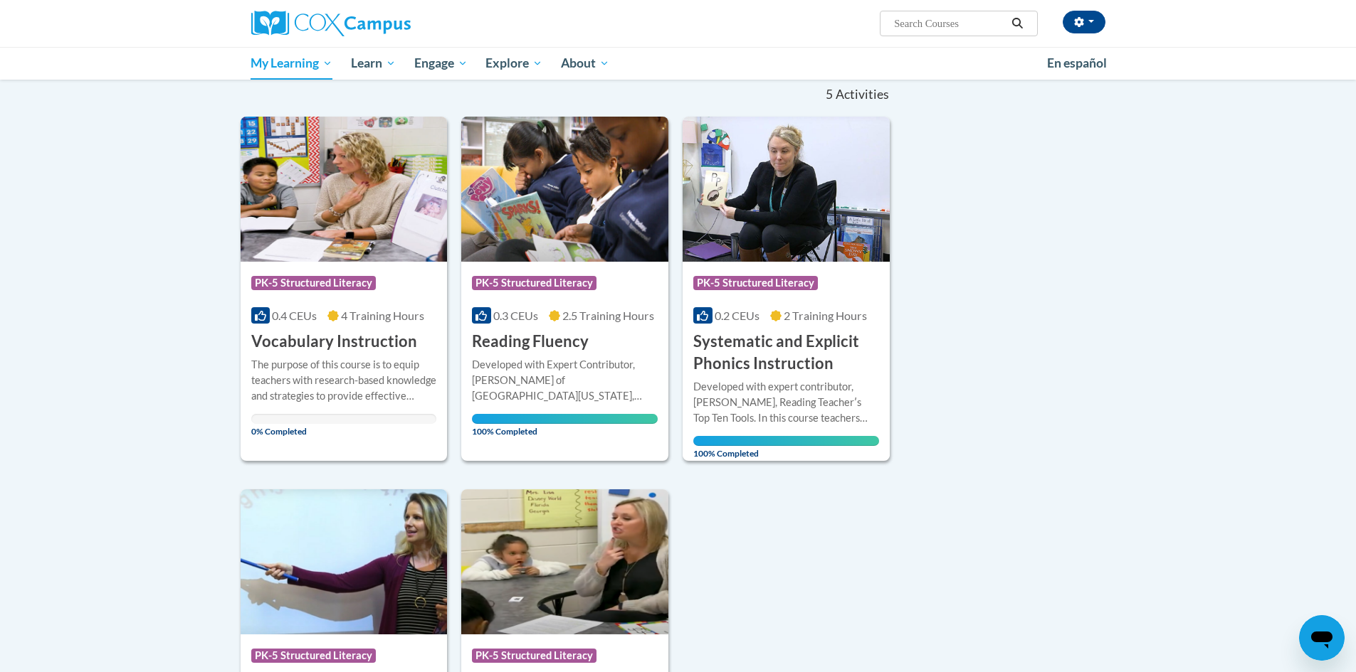  I want to click on span: 0.4 CEUs, so click(294, 315).